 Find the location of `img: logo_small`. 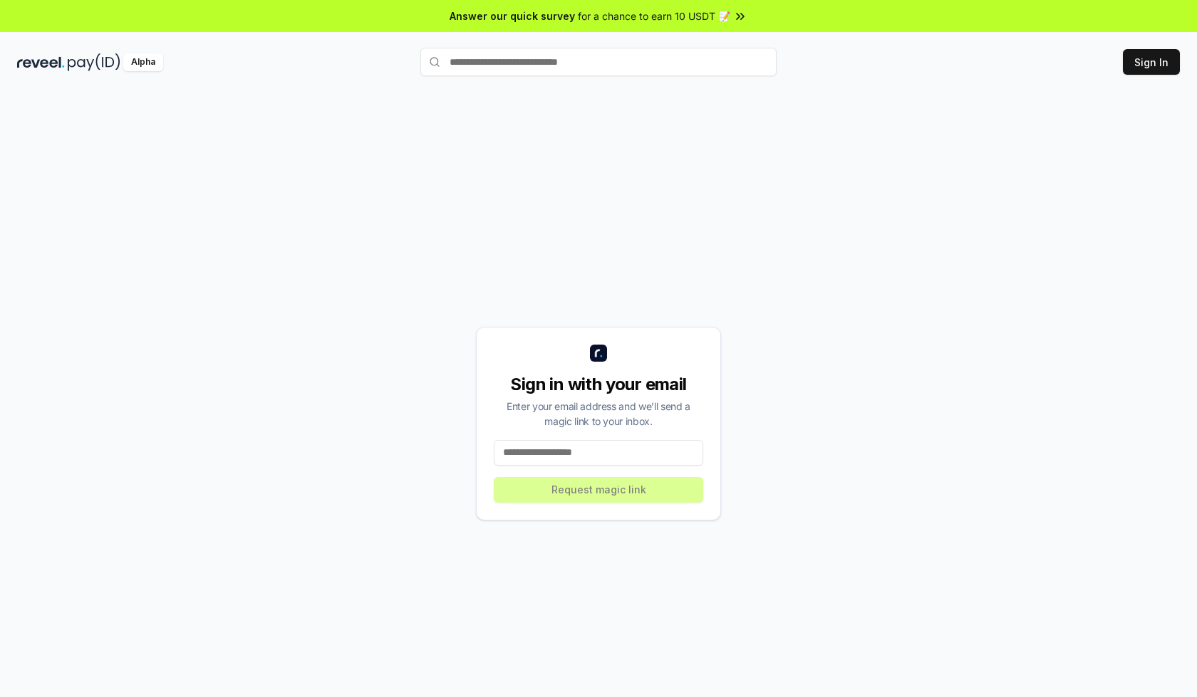

img: logo_small is located at coordinates (598, 353).